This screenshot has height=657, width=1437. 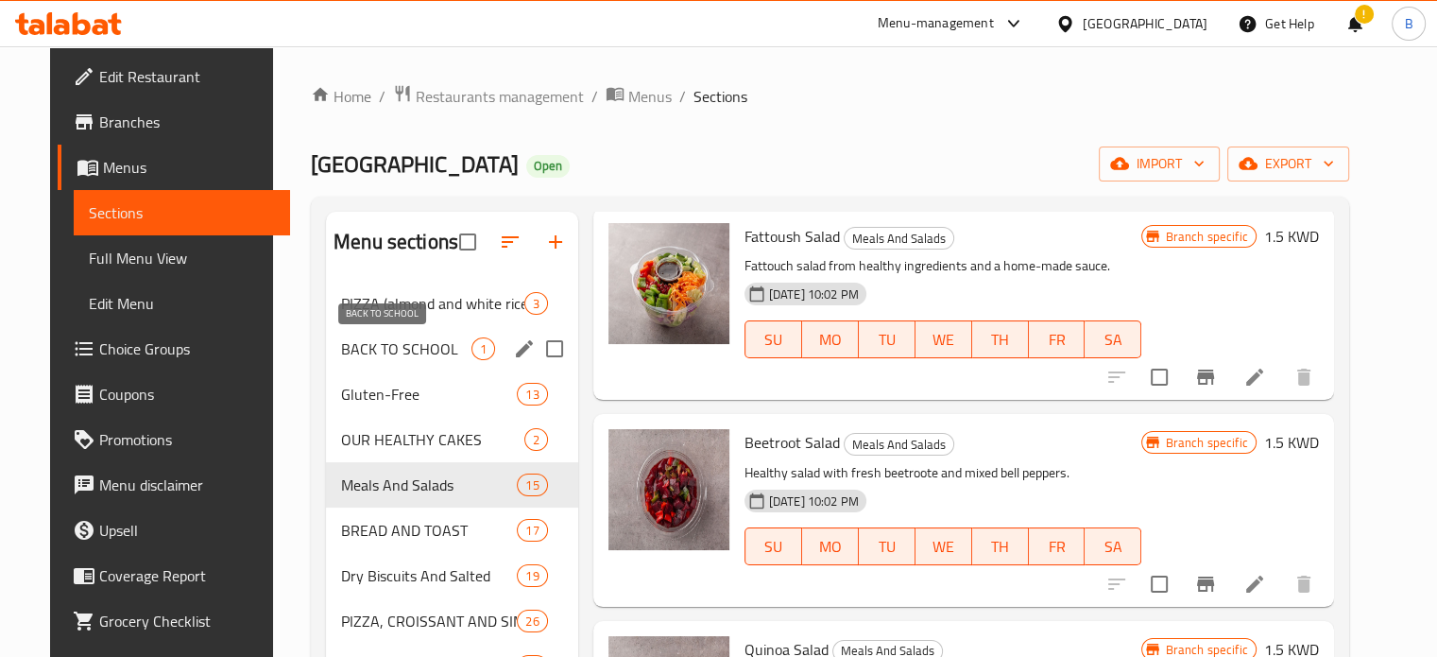 What do you see at coordinates (174, 394) in the screenshot?
I see `a: Coupons` at bounding box center [174, 394].